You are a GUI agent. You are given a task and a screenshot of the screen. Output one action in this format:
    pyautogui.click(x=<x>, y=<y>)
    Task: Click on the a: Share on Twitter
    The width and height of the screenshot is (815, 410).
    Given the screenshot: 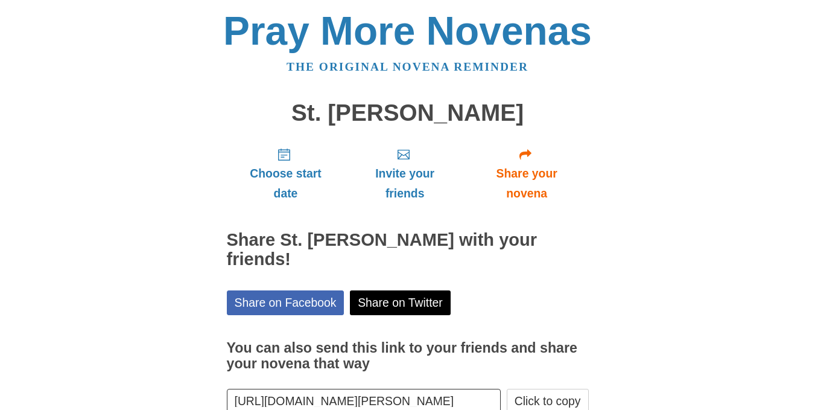 What is the action you would take?
    pyautogui.click(x=400, y=302)
    